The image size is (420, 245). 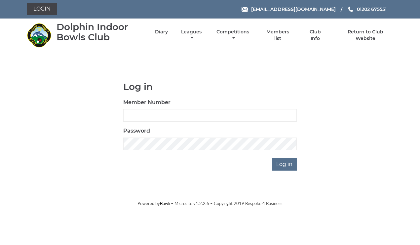 I want to click on a: Bowlr, so click(x=165, y=203).